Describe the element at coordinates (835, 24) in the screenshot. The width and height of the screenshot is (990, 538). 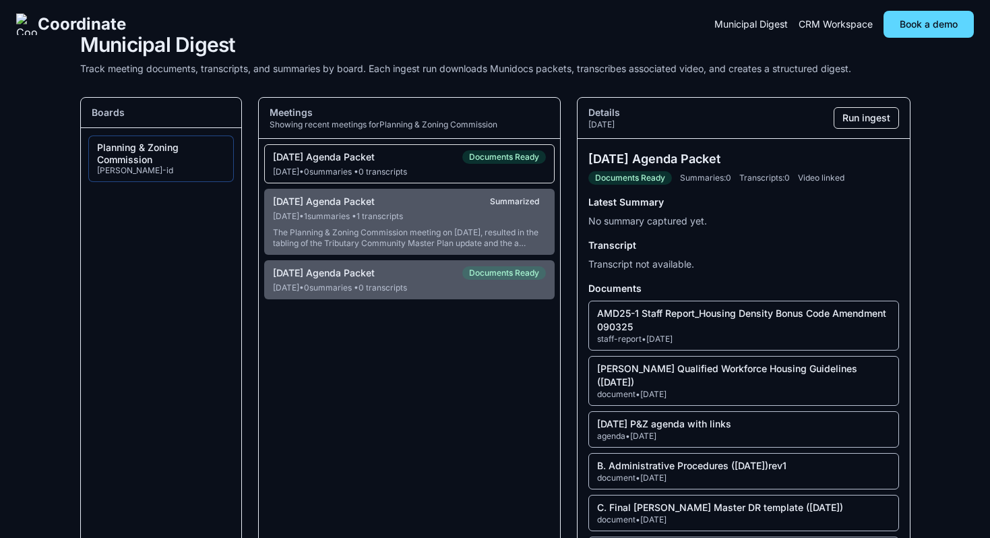
I see `a: CRM Workspace` at that location.